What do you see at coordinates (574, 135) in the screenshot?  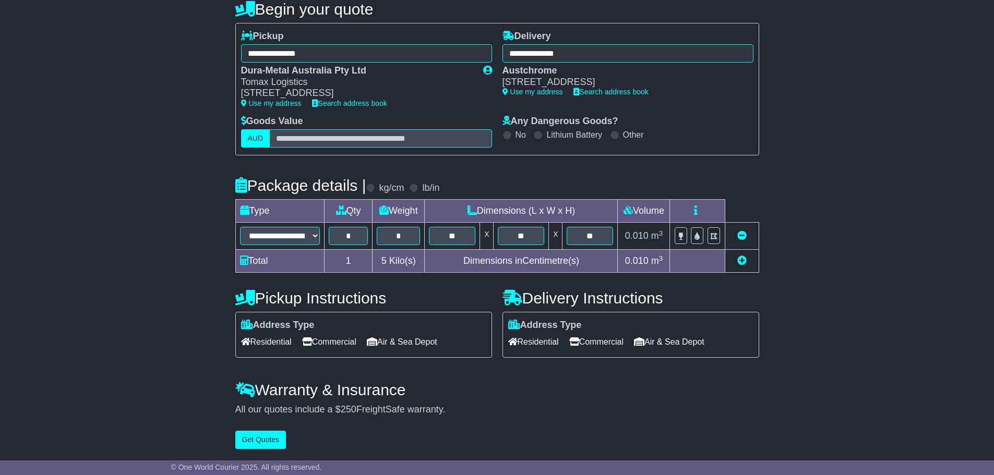 I see `label: Lithium Battery` at bounding box center [574, 135].